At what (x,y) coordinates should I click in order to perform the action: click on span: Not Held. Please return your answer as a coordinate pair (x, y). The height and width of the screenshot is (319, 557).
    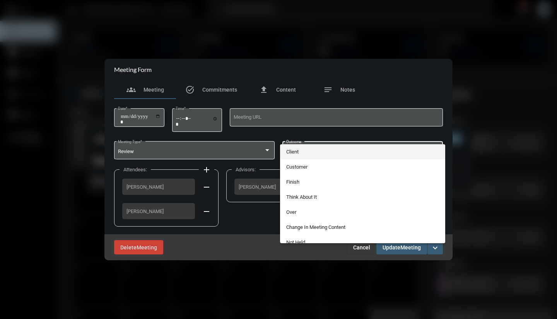
    Looking at the image, I should click on (363, 242).